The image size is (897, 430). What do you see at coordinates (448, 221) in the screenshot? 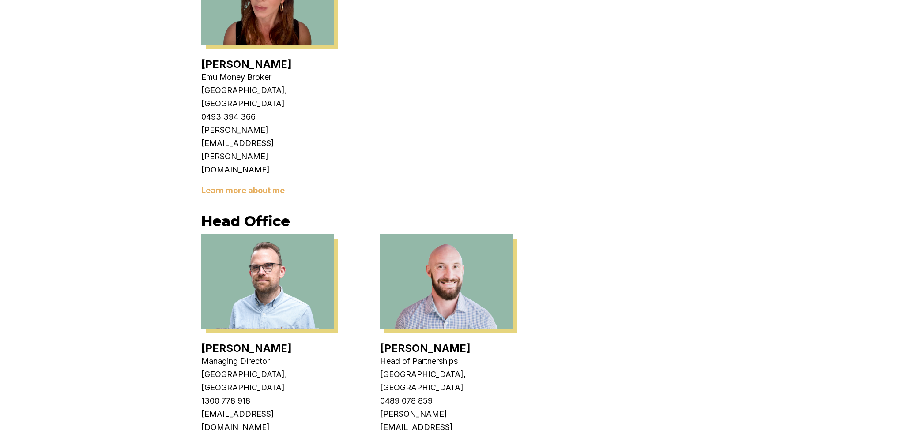
I see `h3: Head Office` at bounding box center [448, 221].